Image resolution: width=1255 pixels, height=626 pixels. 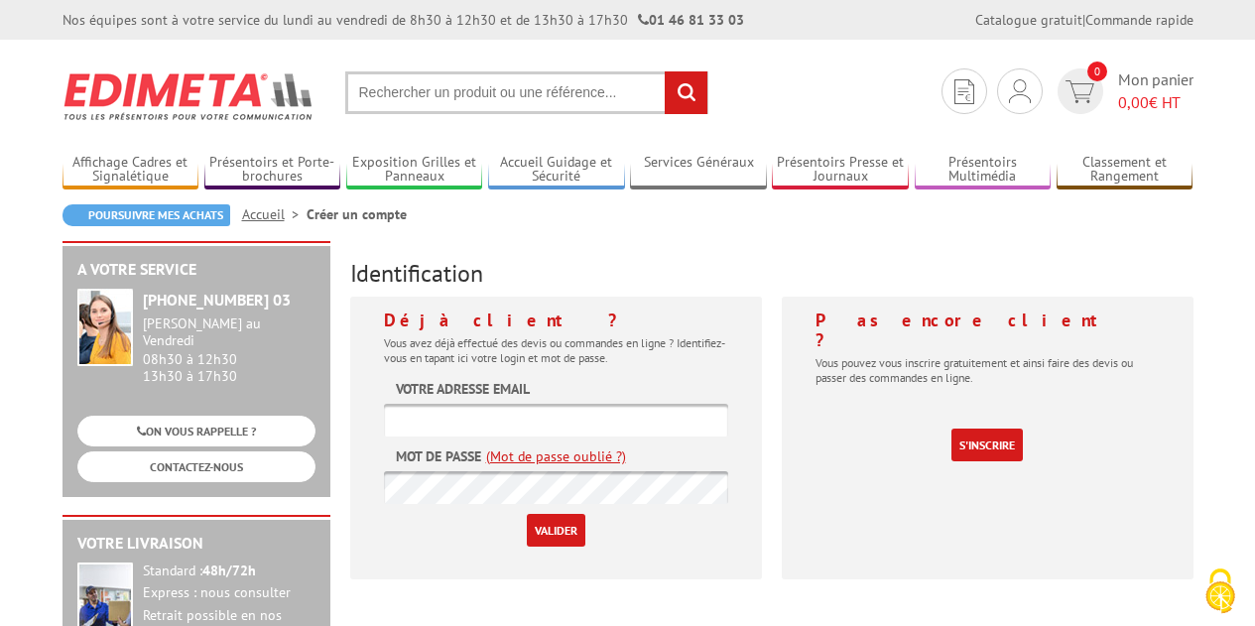 What do you see at coordinates (557, 170) in the screenshot?
I see `a: Accueil Guidage et Sécurité` at bounding box center [557, 170].